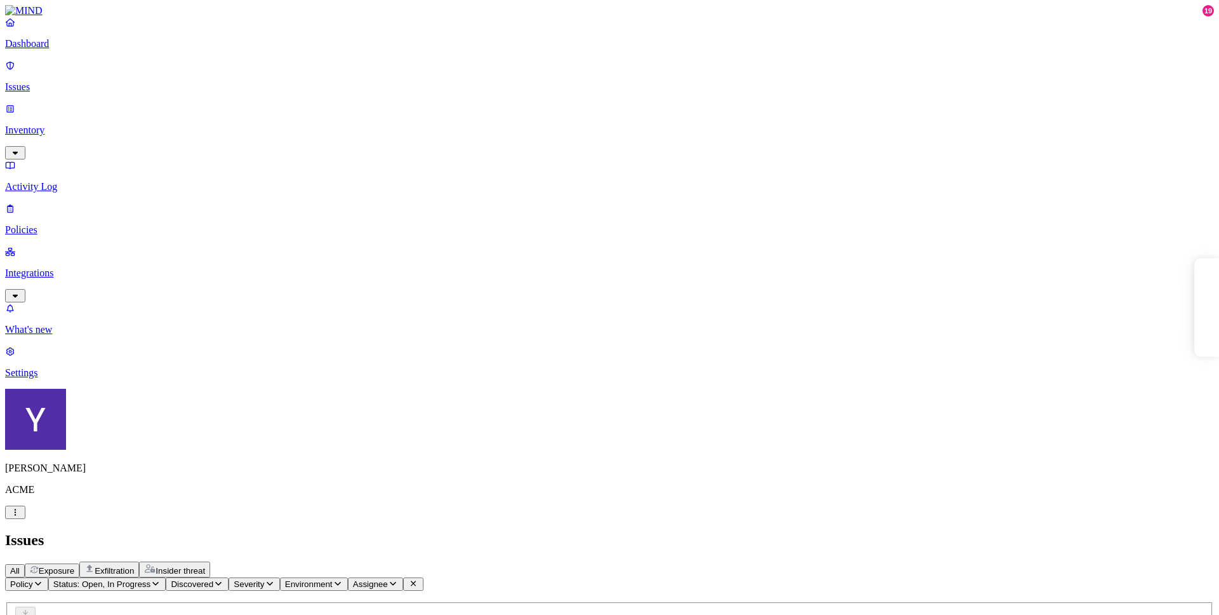 This screenshot has height=615, width=1219. Describe the element at coordinates (309, 583) in the screenshot. I see `span: Environment` at that location.